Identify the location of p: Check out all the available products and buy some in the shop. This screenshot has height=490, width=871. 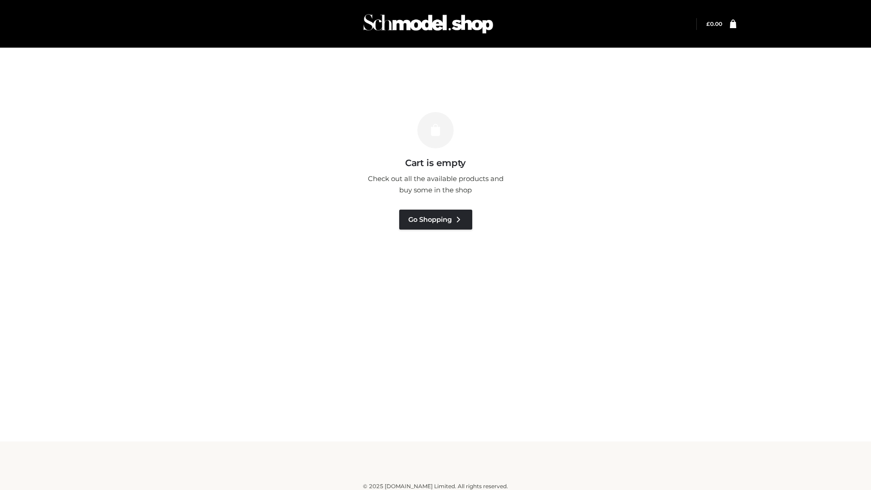
(436, 184).